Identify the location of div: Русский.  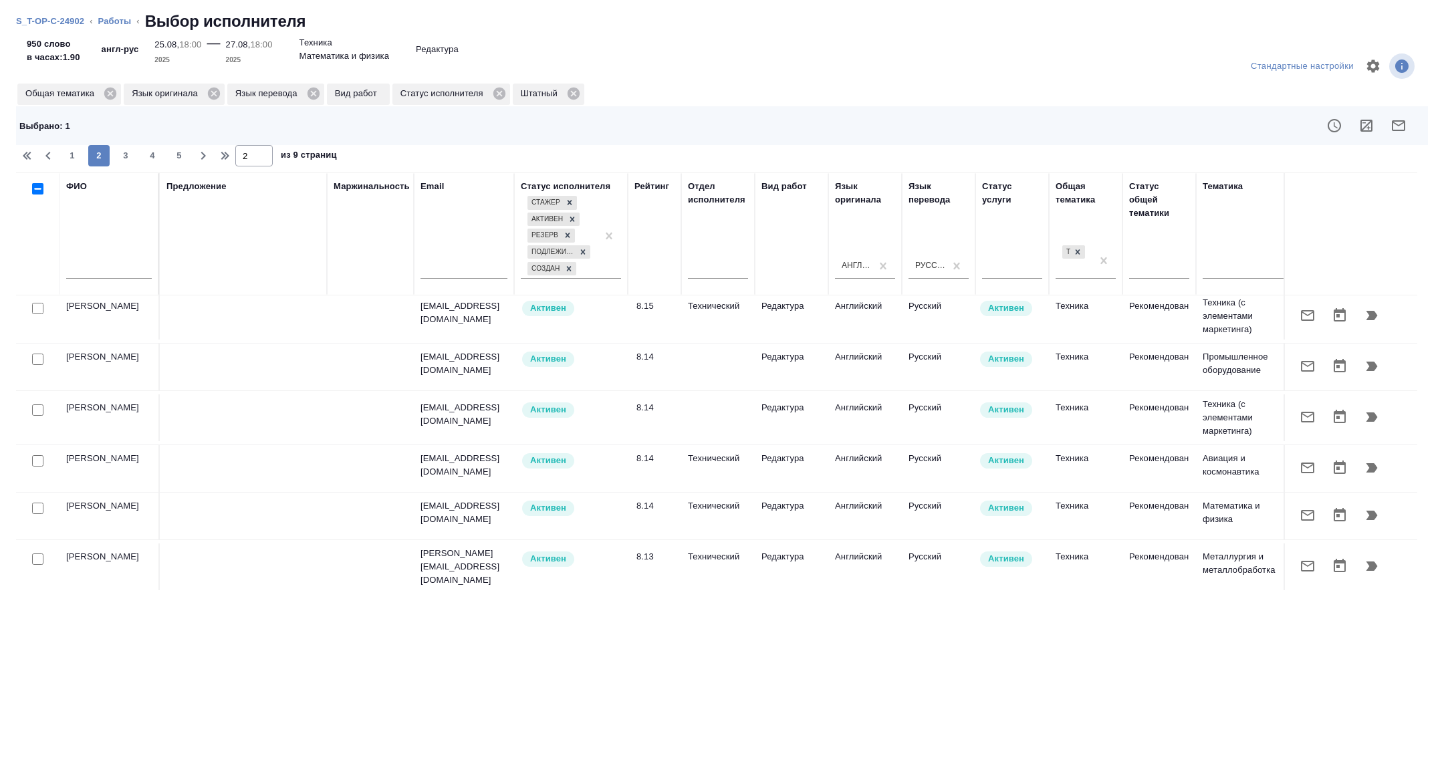
(931, 265).